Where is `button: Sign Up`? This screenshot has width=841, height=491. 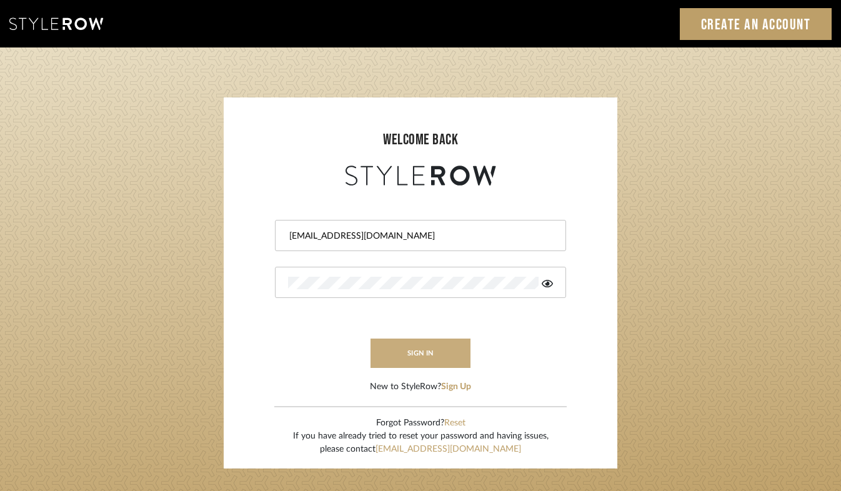
button: Sign Up is located at coordinates (456, 387).